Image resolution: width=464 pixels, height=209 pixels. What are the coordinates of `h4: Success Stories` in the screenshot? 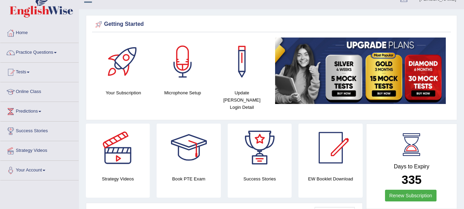 It's located at (260, 178).